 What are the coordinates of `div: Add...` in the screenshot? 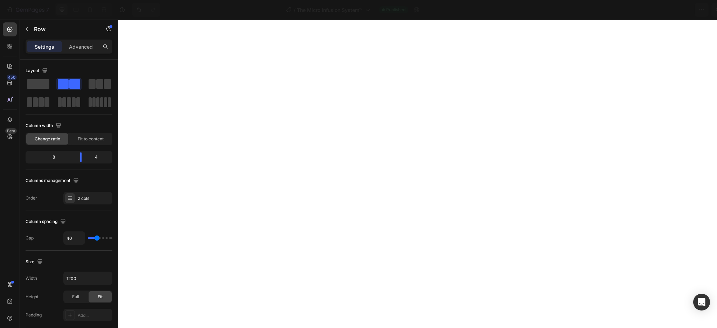 It's located at (94, 316).